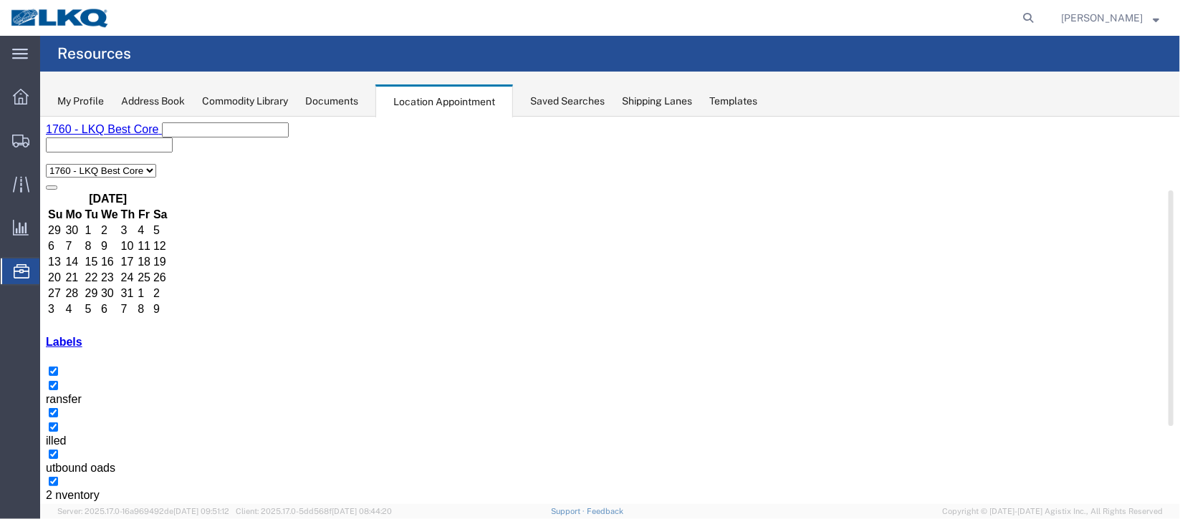 Image resolution: width=1180 pixels, height=519 pixels. What do you see at coordinates (52, 145) in the screenshot?
I see `td: 15` at bounding box center [52, 145].